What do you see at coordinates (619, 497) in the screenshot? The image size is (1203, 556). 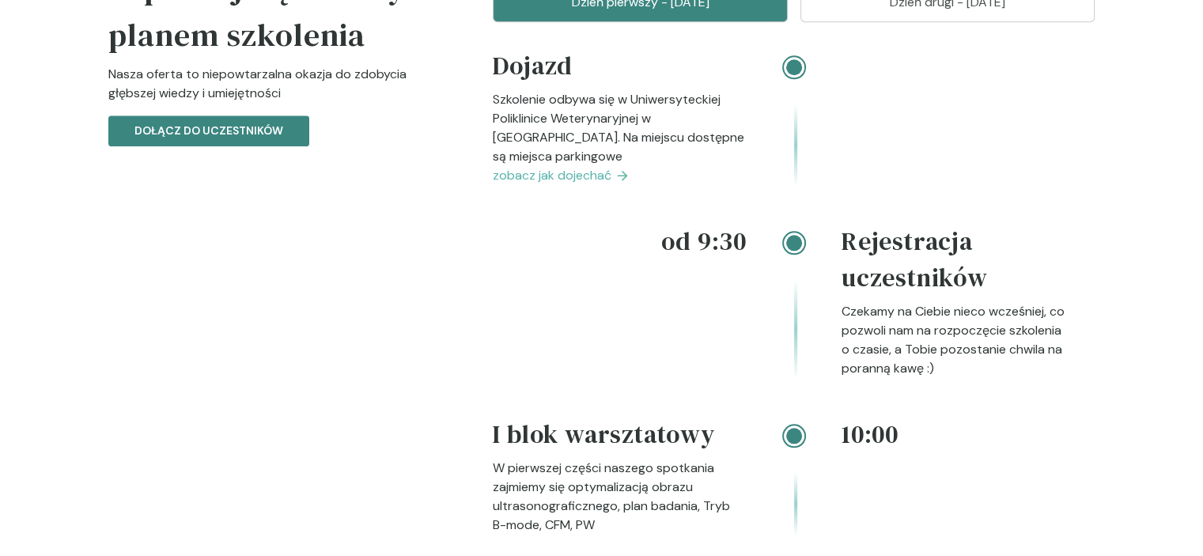 I see `p: W pierwszej części naszego spotkania zajmiemy się optymalizacją obrazu ultrasonograficznego, plan...` at bounding box center [619, 497].